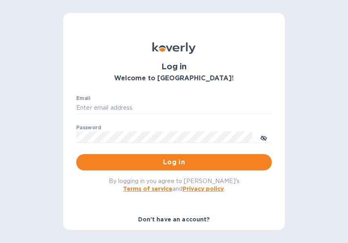 This screenshot has height=243, width=348. I want to click on span: Log in, so click(174, 162).